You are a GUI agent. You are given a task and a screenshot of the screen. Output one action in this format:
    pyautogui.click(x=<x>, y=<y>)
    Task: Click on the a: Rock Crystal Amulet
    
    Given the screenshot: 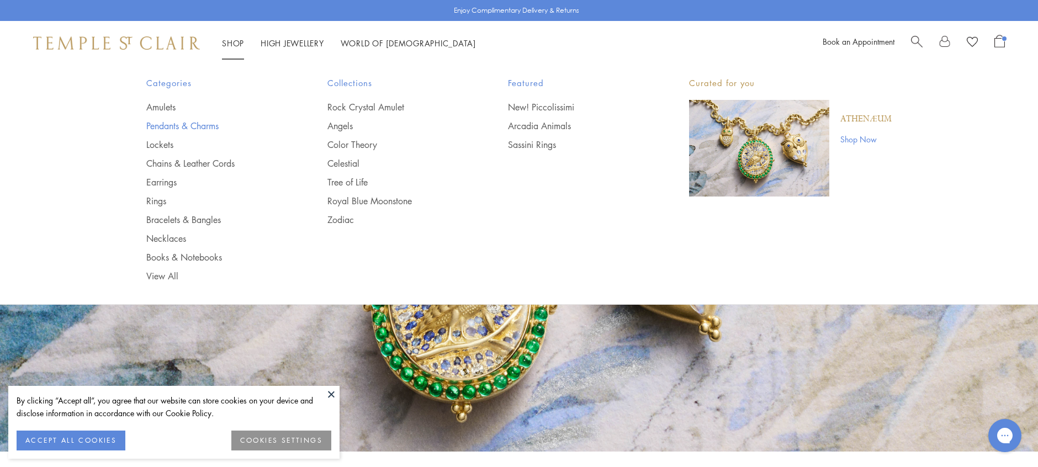 What is the action you would take?
    pyautogui.click(x=396, y=107)
    